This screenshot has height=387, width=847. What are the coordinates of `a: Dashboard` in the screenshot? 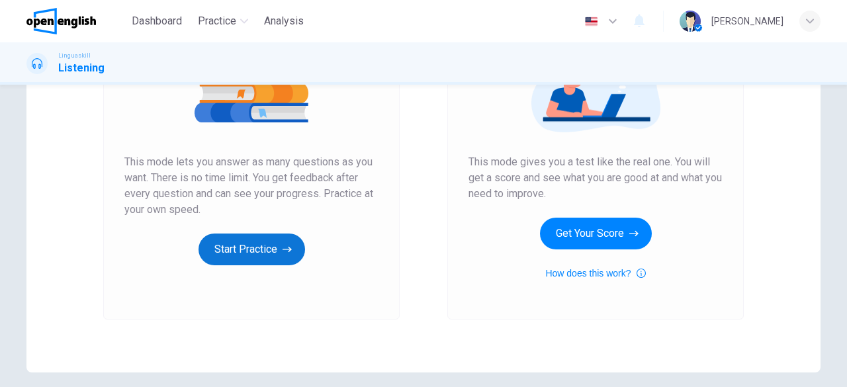 It's located at (157, 21).